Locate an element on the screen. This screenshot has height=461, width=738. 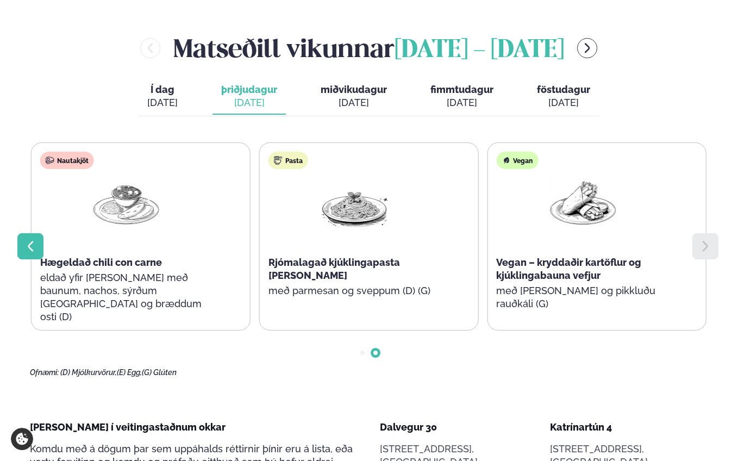
span: Go to slide 2 is located at coordinates (375, 353).